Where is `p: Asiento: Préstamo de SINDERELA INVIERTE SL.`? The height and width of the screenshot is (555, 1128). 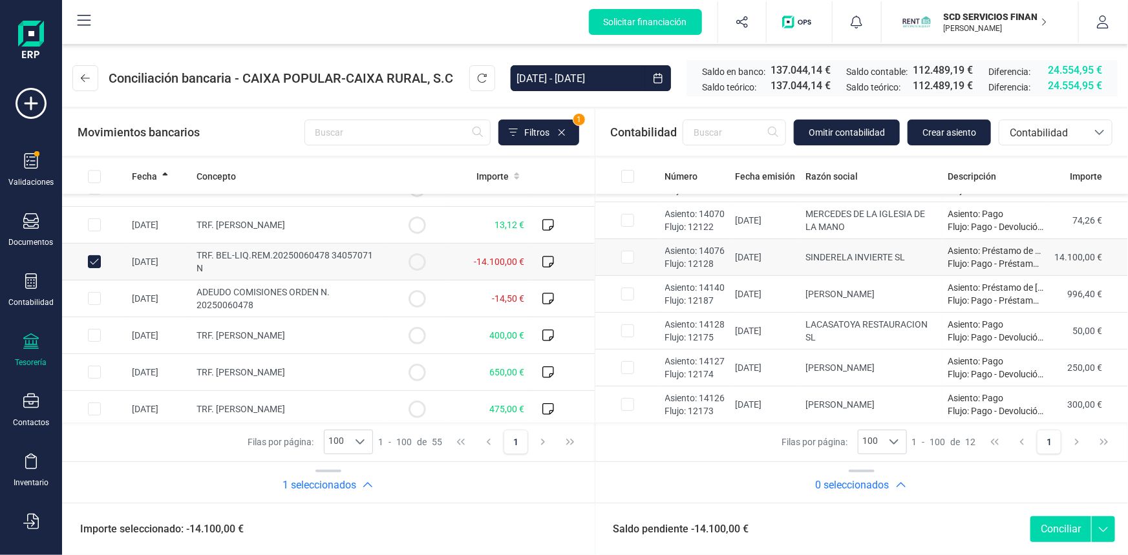
p: Asiento: Préstamo de SINDERELA INVIERTE SL. is located at coordinates (996, 251).